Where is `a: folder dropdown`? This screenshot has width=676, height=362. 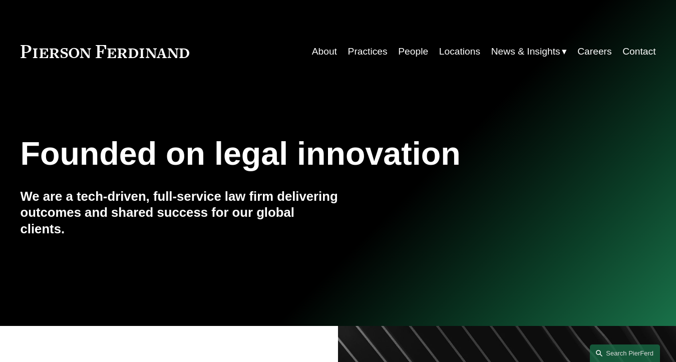 a: folder dropdown is located at coordinates (529, 52).